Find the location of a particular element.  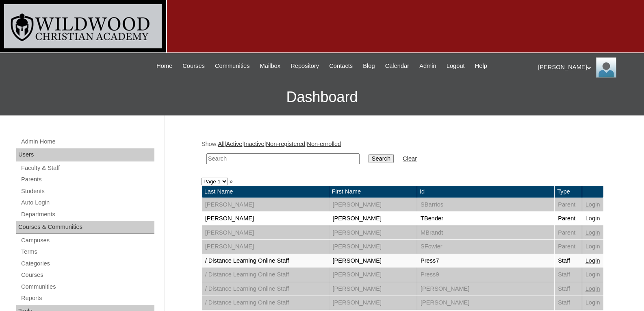

img: Jill Isaac is located at coordinates (606, 67).